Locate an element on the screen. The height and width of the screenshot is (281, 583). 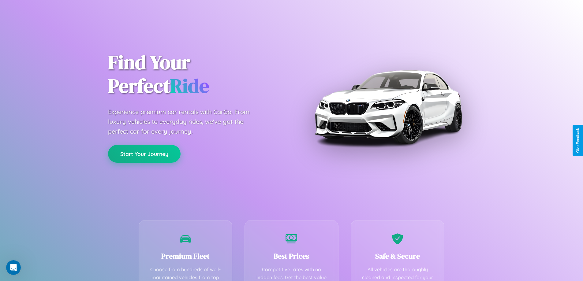
h3: Premium Fleet is located at coordinates (185, 256).